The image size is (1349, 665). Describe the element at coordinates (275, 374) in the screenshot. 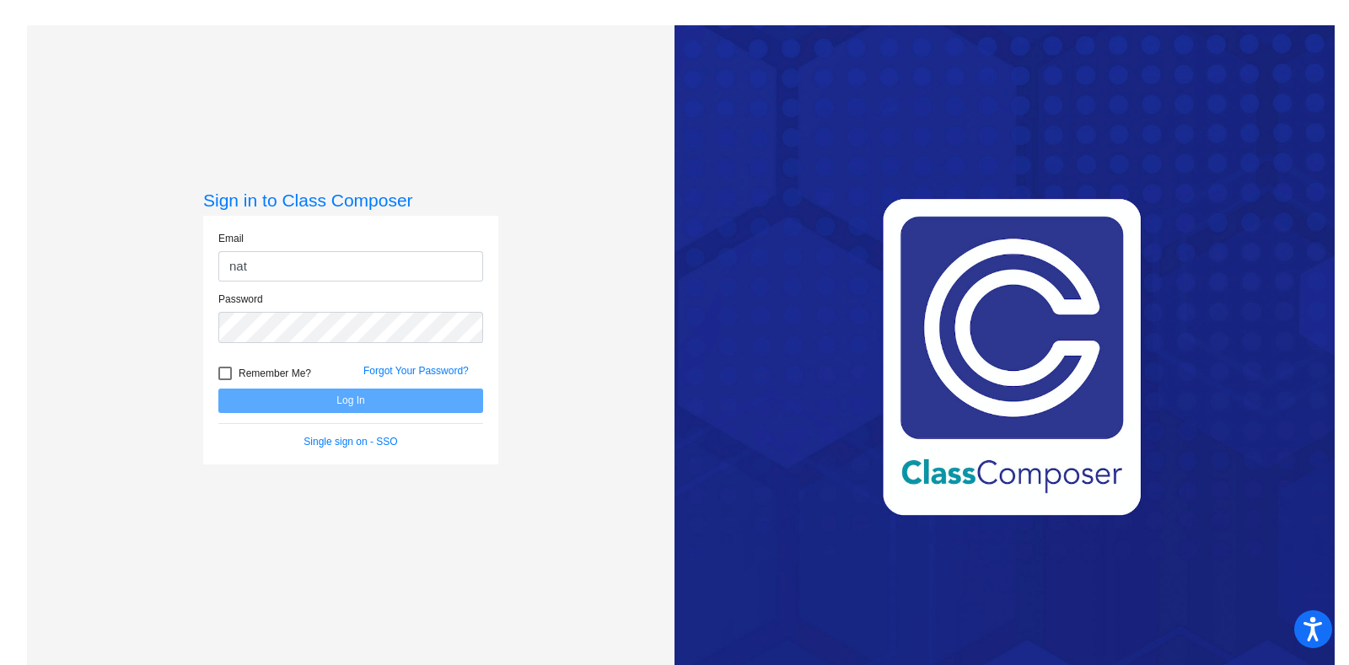

I see `span: Remember Me?` at that location.